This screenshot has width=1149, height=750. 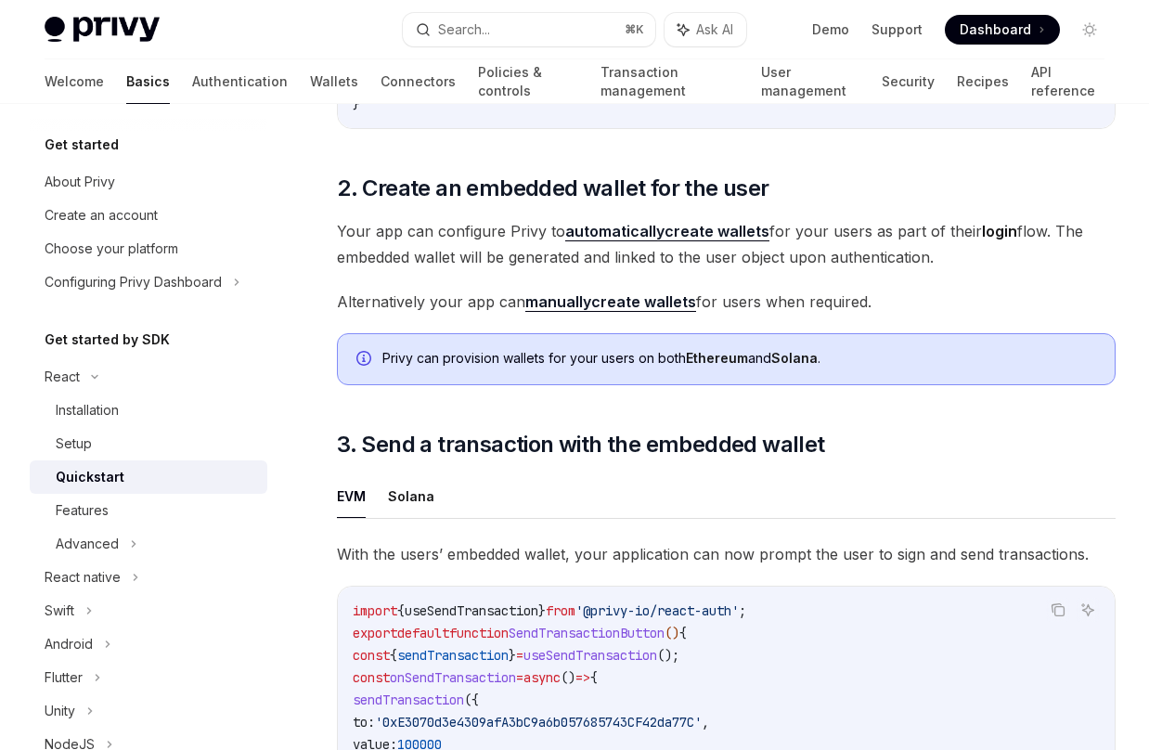 What do you see at coordinates (149, 249) in the screenshot?
I see `a: Choose your platform` at bounding box center [149, 249].